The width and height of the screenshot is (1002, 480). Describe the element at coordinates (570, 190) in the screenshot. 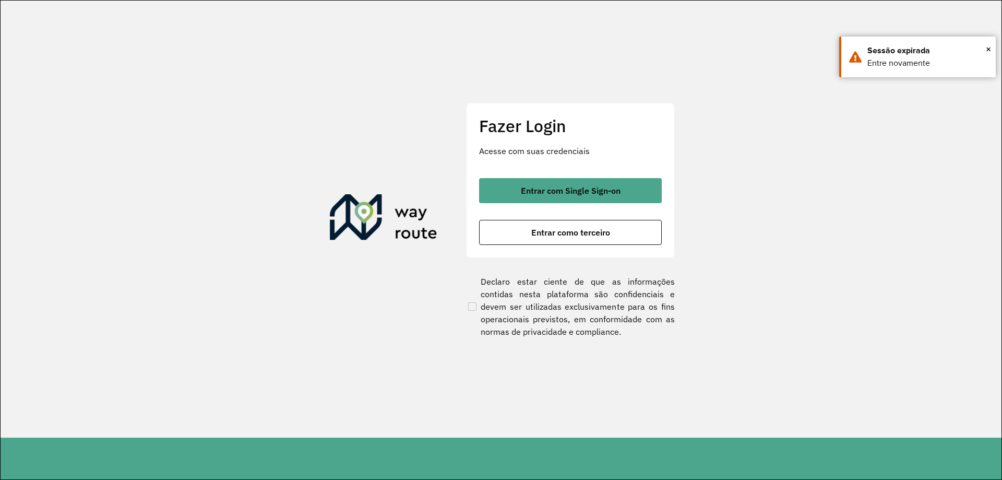

I see `span: Entrar com Single Sign-on` at that location.